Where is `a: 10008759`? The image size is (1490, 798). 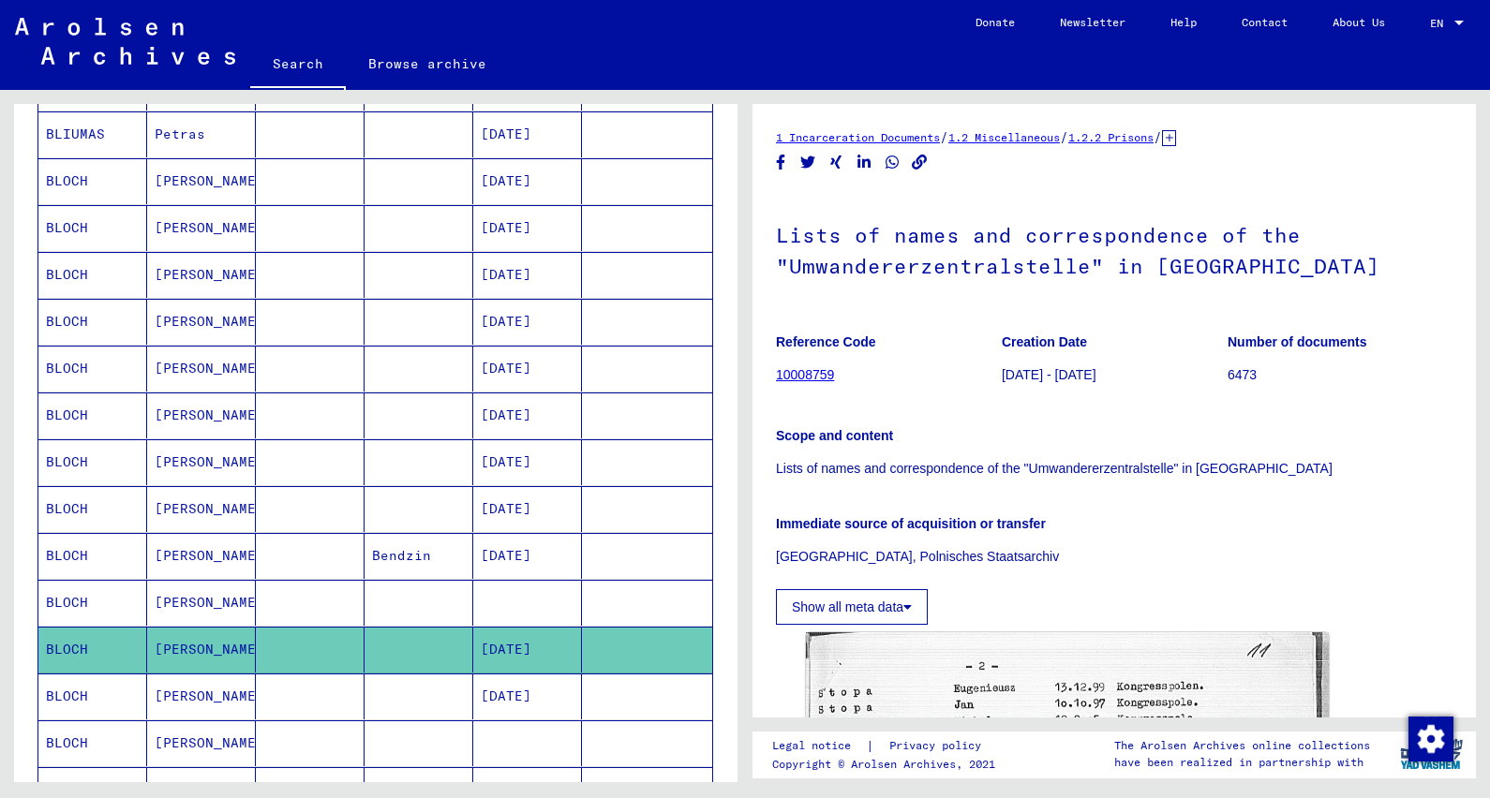 a: 10008759 is located at coordinates (805, 375).